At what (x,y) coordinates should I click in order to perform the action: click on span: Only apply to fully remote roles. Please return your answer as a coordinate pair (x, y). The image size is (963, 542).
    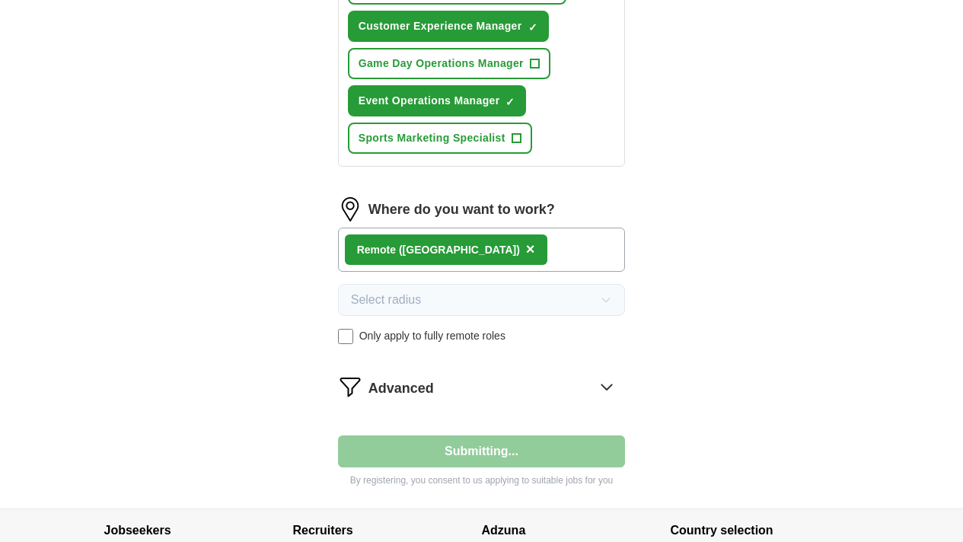
    Looking at the image, I should click on (432, 336).